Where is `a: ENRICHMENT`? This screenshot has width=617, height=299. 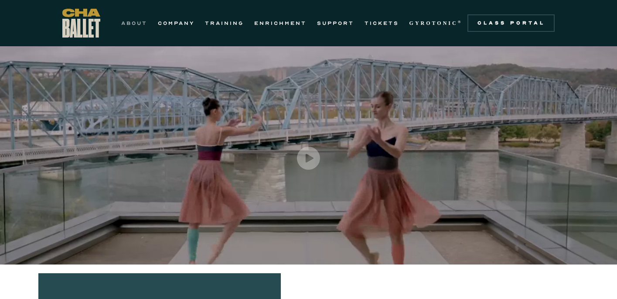 a: ENRICHMENT is located at coordinates (281, 23).